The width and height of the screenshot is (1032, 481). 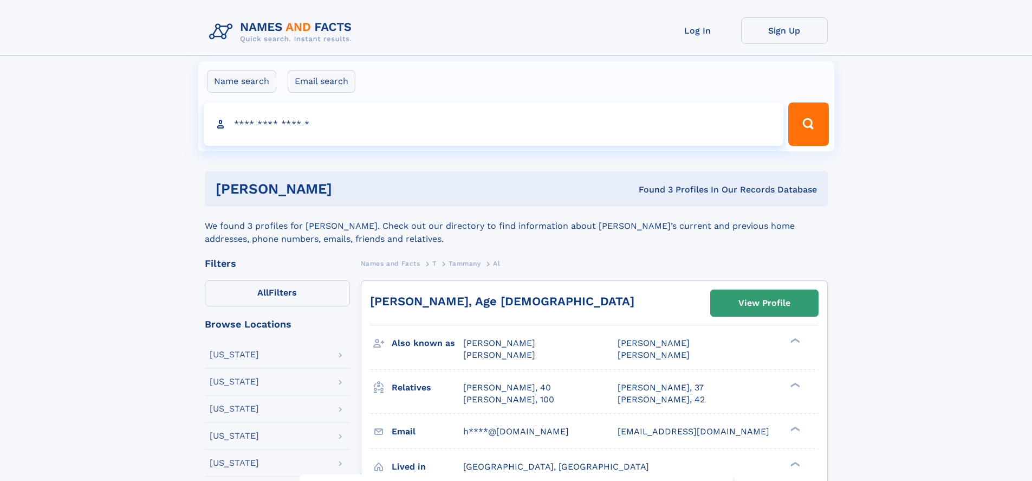 What do you see at coordinates (283, 32) in the screenshot?
I see `img: Logo Names and Facts` at bounding box center [283, 32].